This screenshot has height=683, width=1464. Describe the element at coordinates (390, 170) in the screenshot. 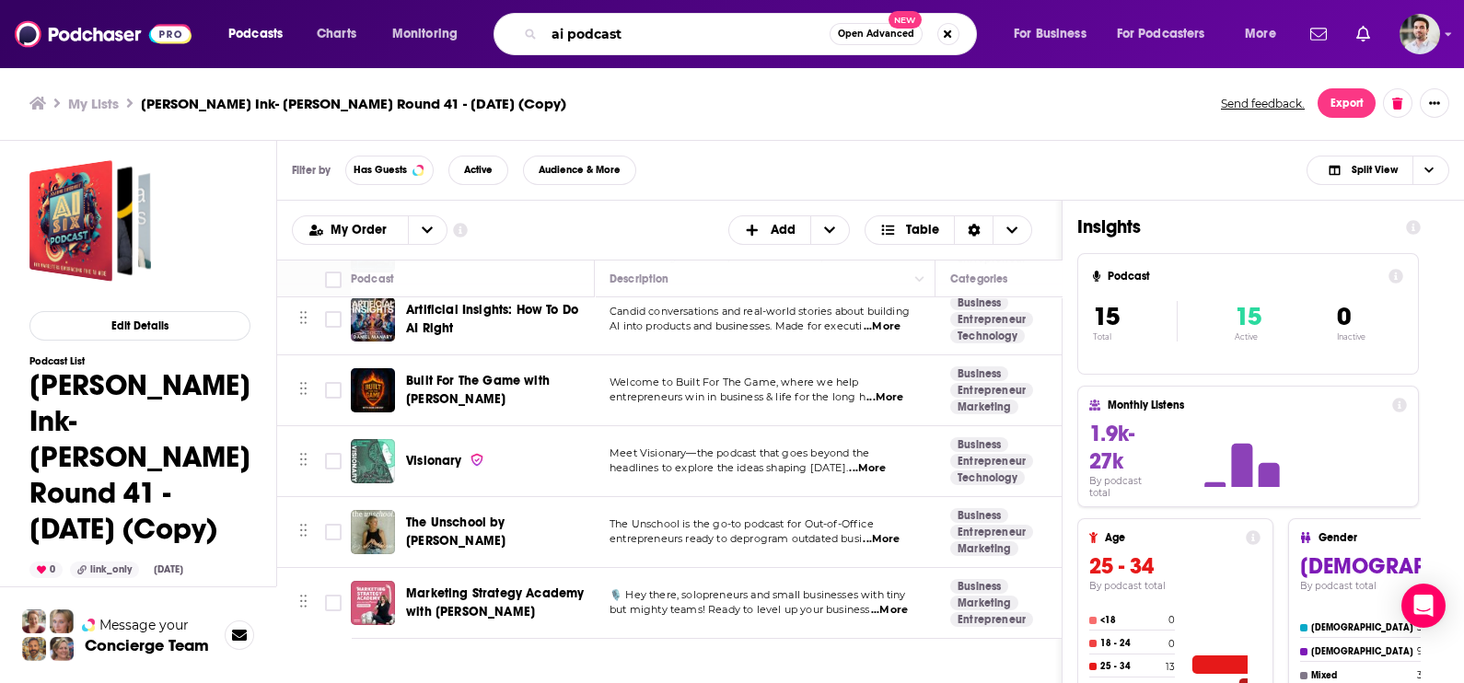

I see `button: Has Guests` at that location.